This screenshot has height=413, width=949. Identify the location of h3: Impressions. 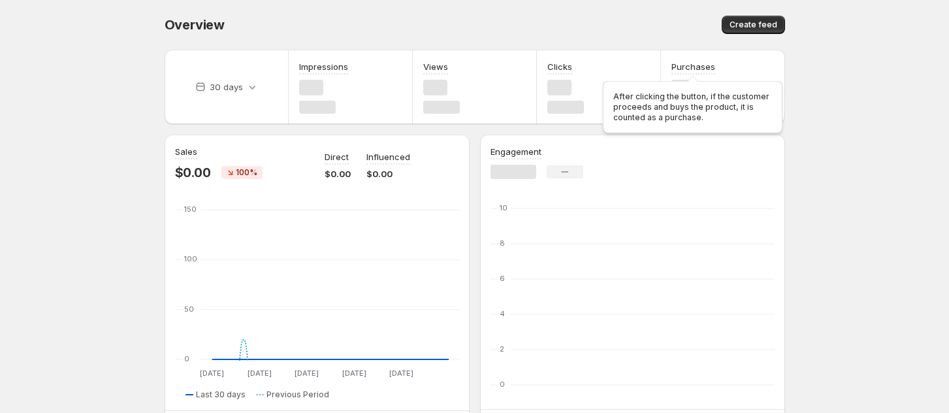
(323, 67).